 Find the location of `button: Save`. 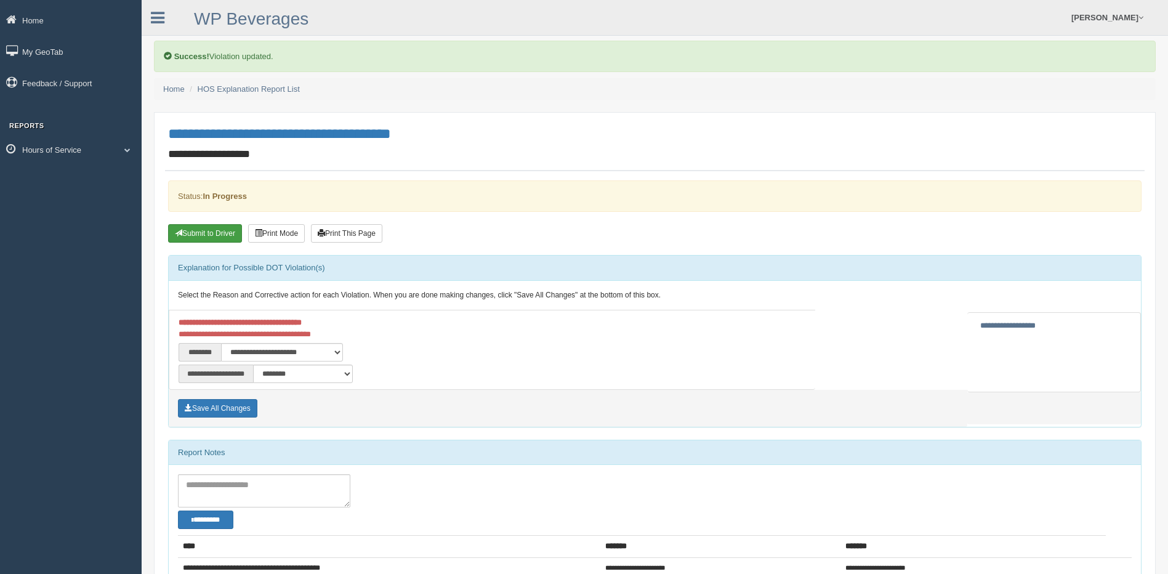

button: Save is located at coordinates (217, 408).